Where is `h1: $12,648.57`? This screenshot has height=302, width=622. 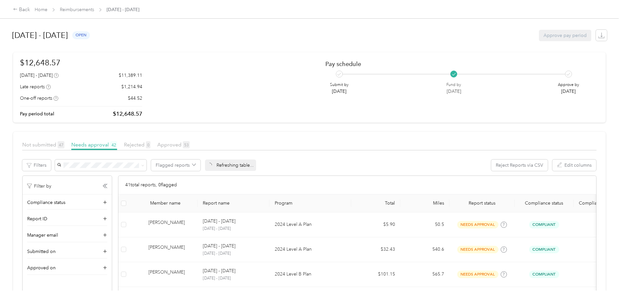
h1: $12,648.57 is located at coordinates (81, 62).